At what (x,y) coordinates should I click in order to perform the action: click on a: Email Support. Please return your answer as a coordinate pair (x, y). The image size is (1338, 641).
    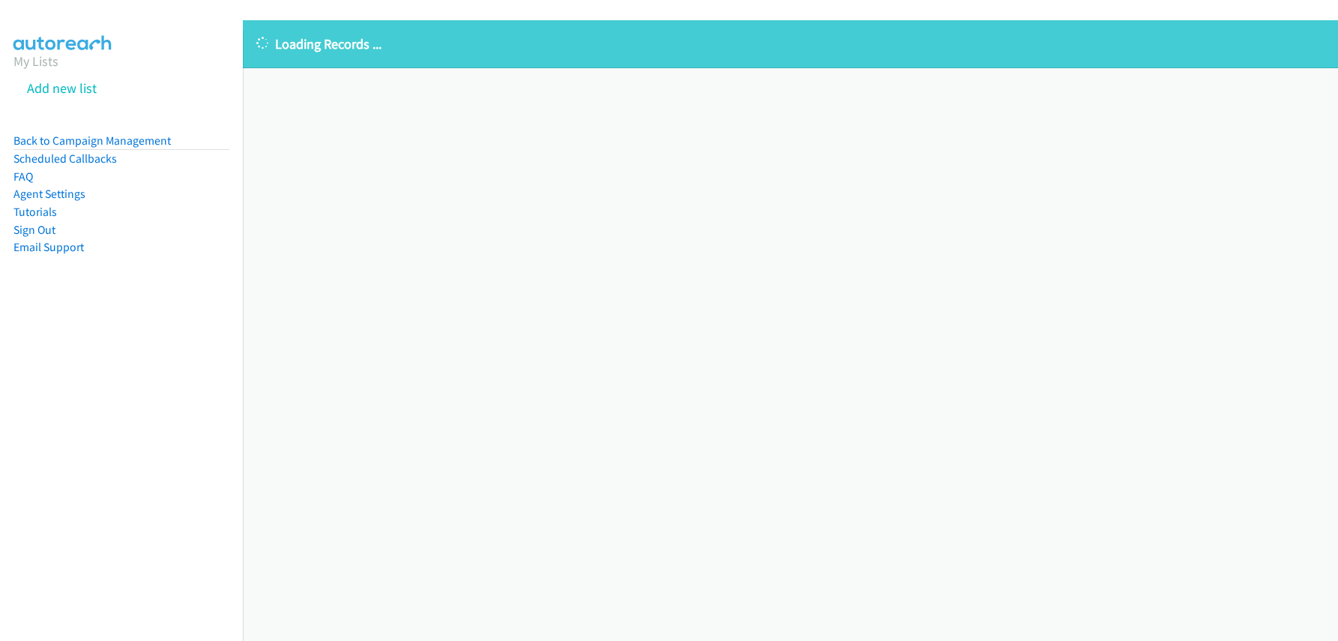
    Looking at the image, I should click on (49, 247).